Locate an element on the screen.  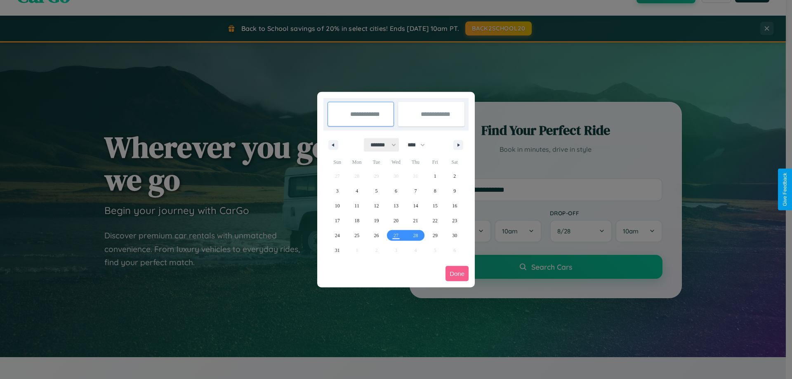
span: 14 is located at coordinates (415, 206).